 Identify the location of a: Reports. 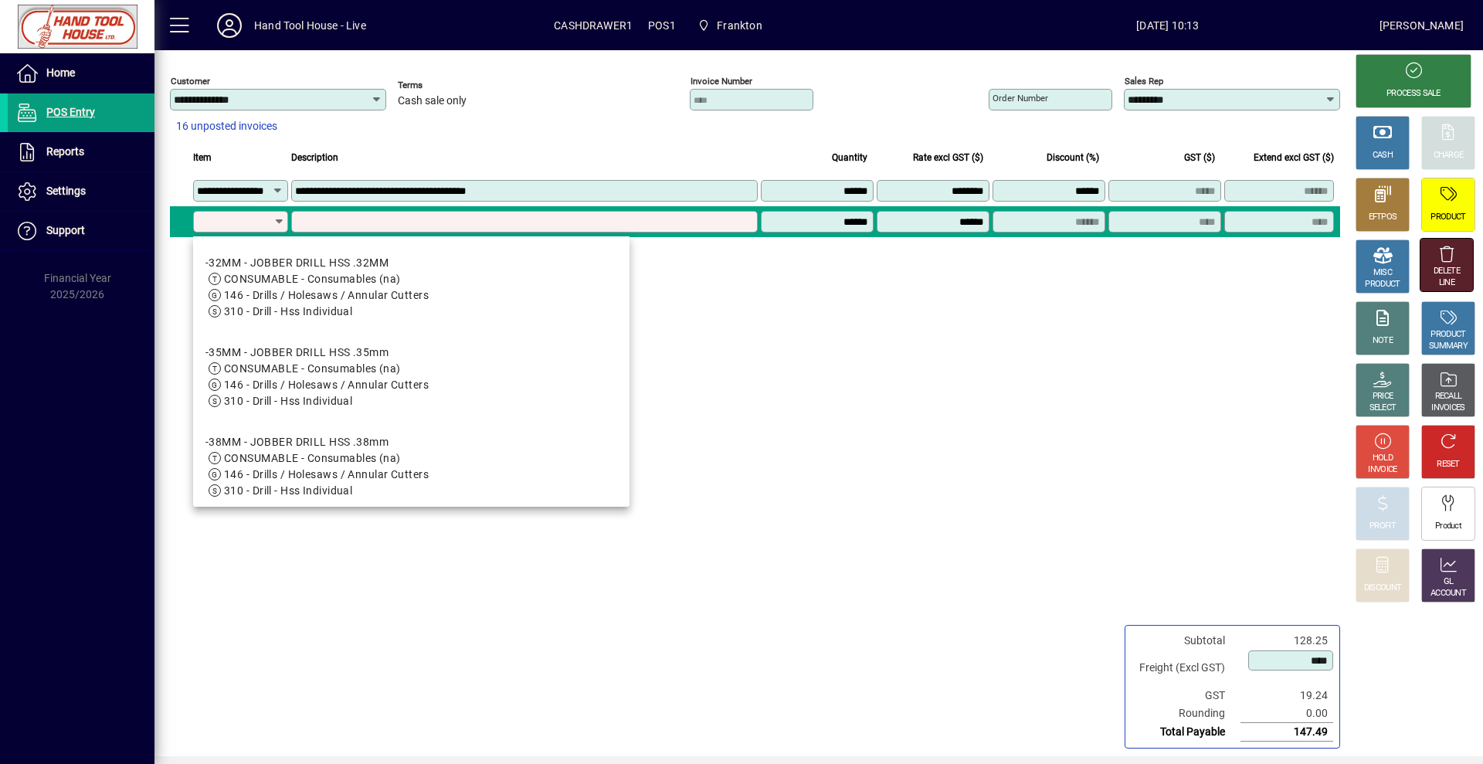
(81, 152).